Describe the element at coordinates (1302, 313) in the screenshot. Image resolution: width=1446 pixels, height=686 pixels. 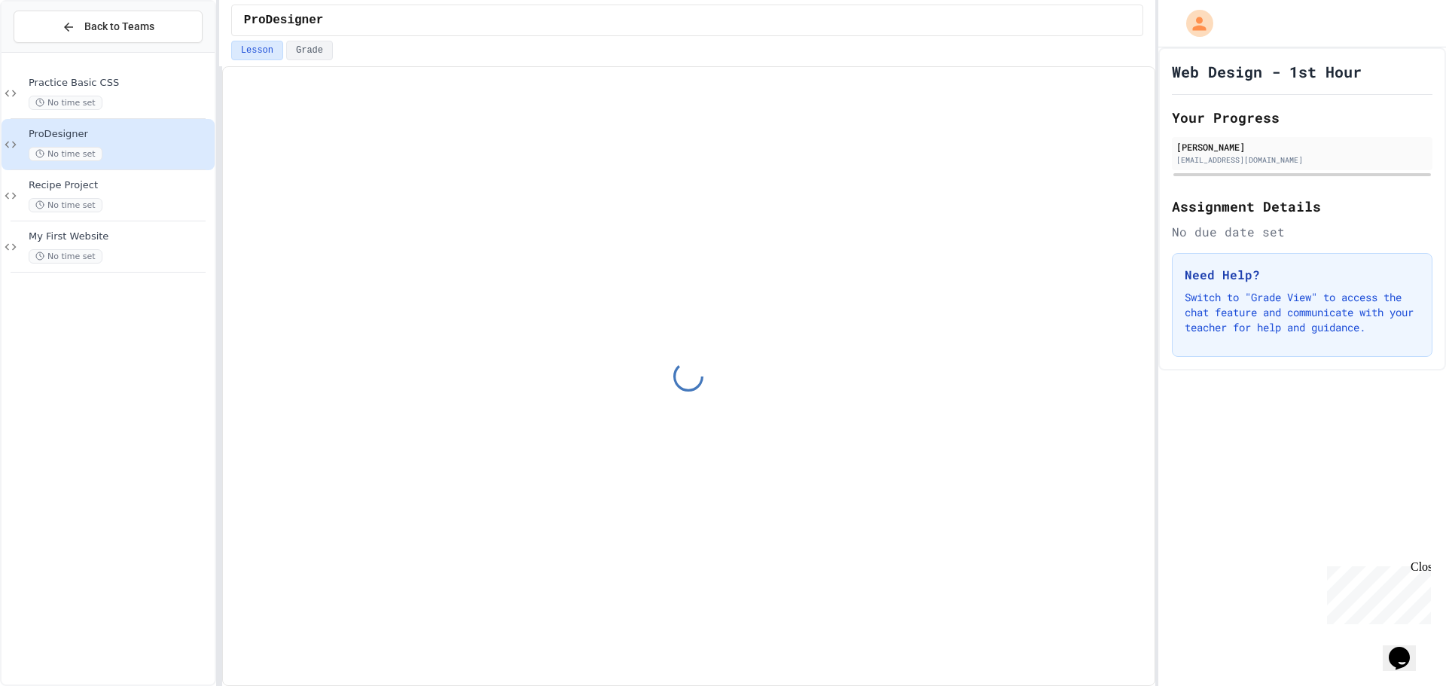
I see `p: Switch to "Grade View" to access the chat feature and communicate with your teacher for help and ...` at that location.